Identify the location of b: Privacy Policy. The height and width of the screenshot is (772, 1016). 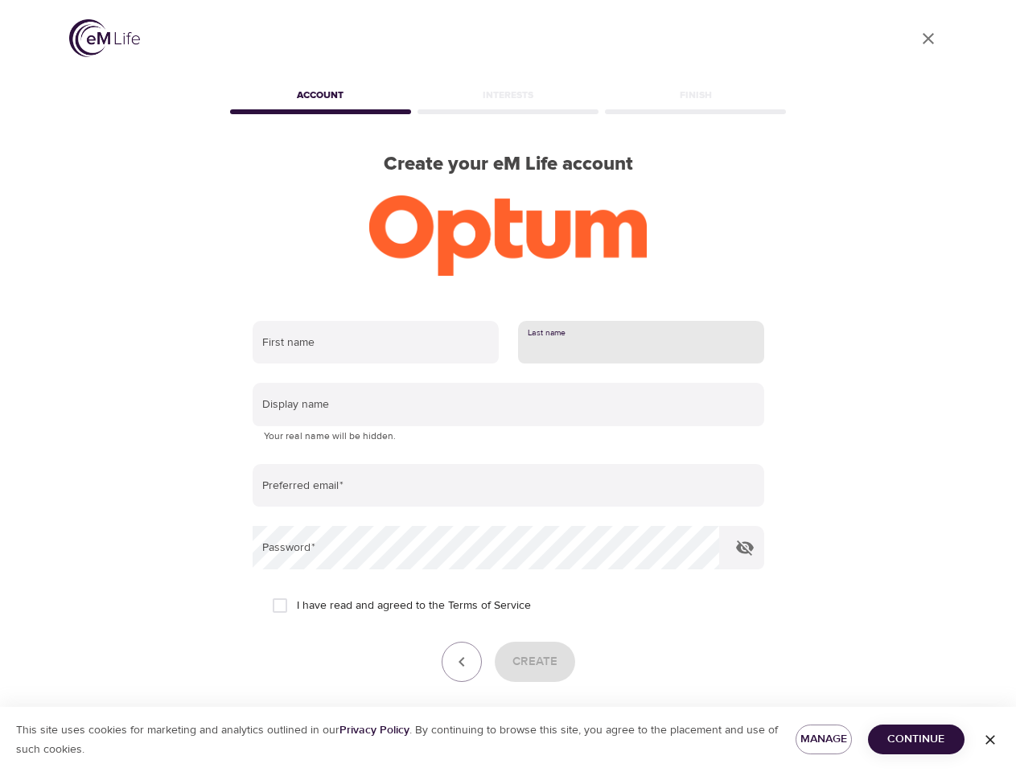
(374, 730).